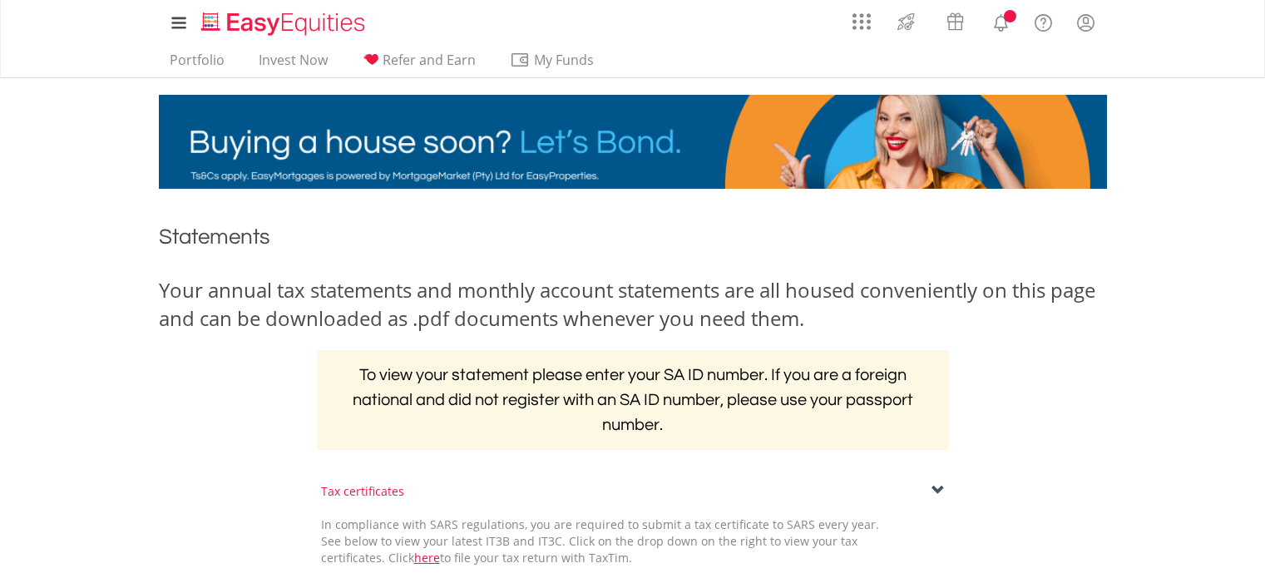 The image size is (1265, 578). What do you see at coordinates (418, 64) in the screenshot?
I see `a: Refer and Earn` at bounding box center [418, 64].